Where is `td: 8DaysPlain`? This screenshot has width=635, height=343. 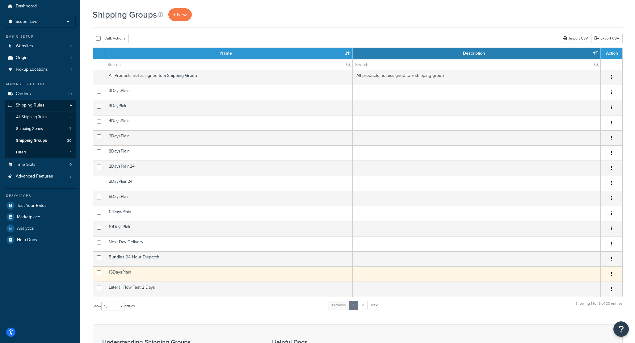 td: 8DaysPlain is located at coordinates (229, 153).